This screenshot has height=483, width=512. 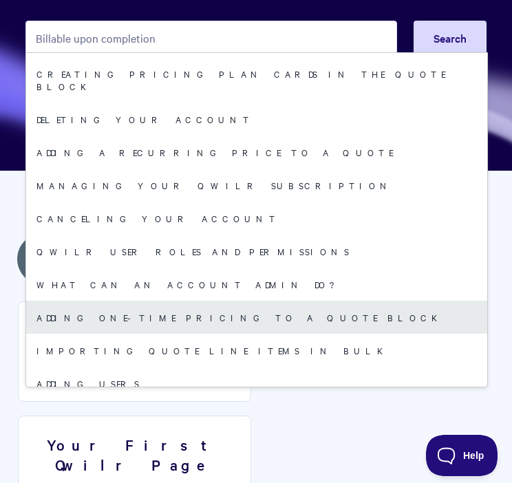 What do you see at coordinates (450, 38) in the screenshot?
I see `span: Search` at bounding box center [450, 38].